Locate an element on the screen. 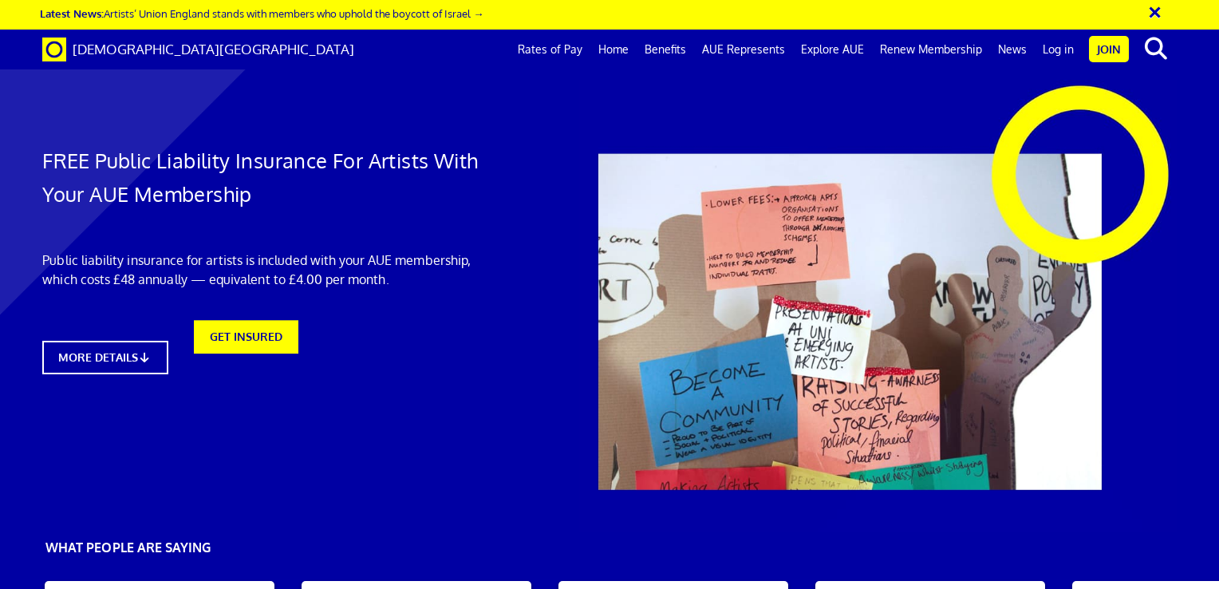  a: AUE Represents is located at coordinates (744, 49).